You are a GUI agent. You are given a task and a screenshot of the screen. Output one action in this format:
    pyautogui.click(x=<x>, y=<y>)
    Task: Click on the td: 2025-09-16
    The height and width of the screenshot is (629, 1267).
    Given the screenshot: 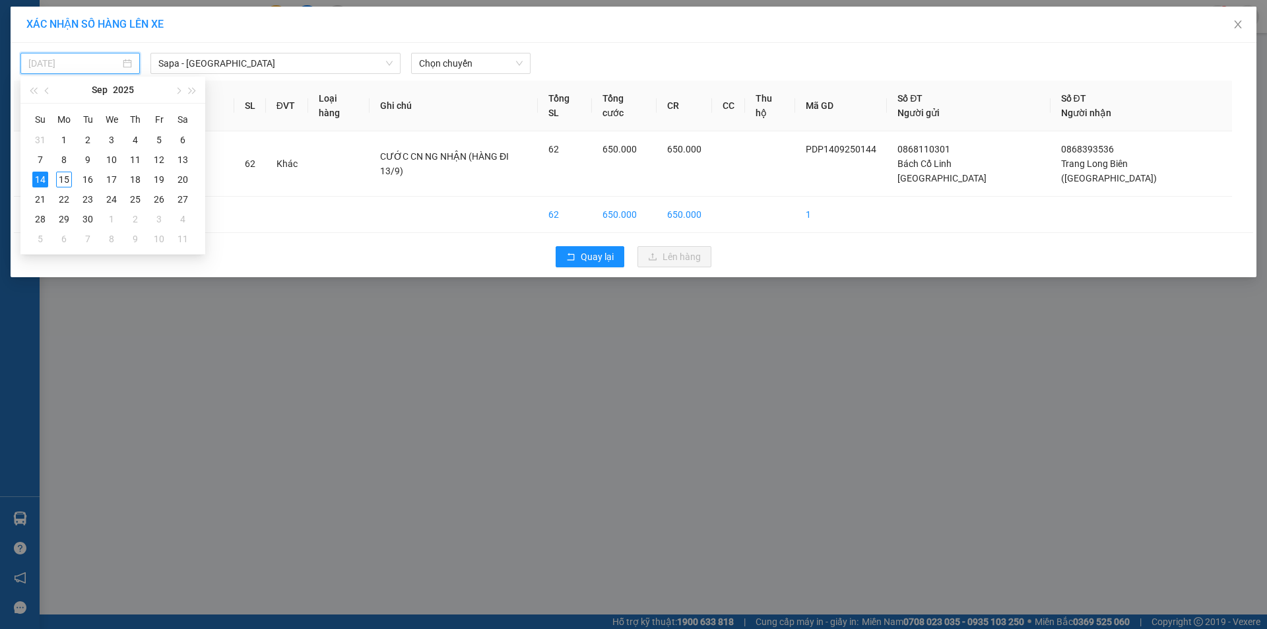 What is the action you would take?
    pyautogui.click(x=88, y=179)
    